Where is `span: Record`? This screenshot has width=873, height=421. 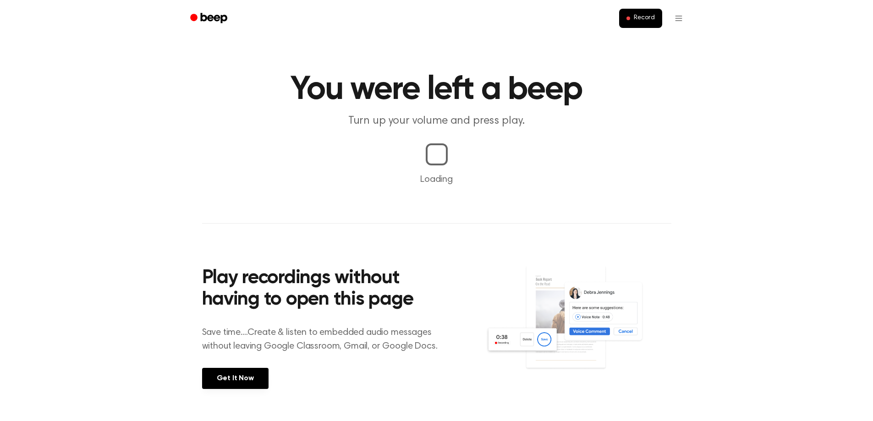 span: Record is located at coordinates (644, 18).